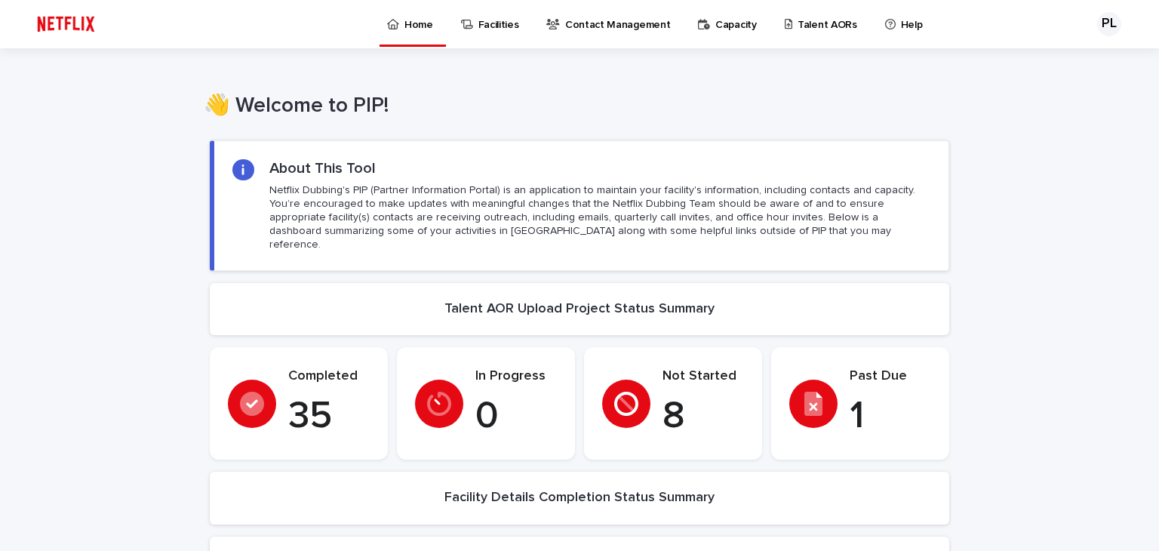  What do you see at coordinates (703, 417) in the screenshot?
I see `p: 8` at bounding box center [703, 417].